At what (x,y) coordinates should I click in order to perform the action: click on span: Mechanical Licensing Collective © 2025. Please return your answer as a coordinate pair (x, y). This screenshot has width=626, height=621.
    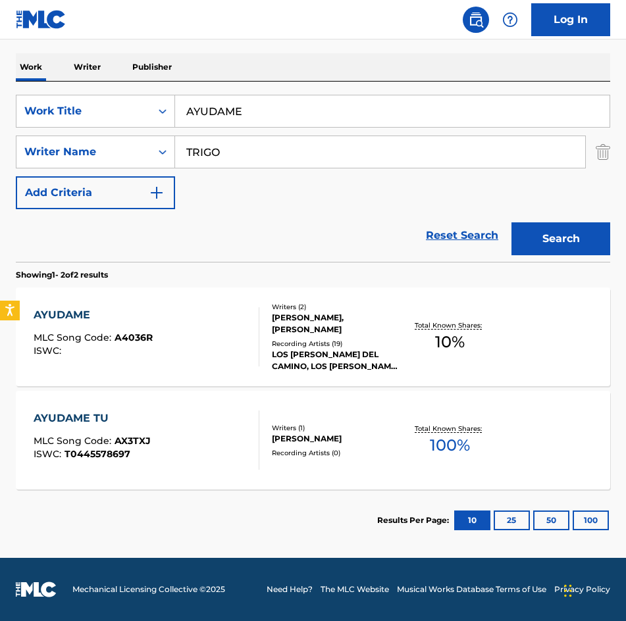
    Looking at the image, I should click on (149, 590).